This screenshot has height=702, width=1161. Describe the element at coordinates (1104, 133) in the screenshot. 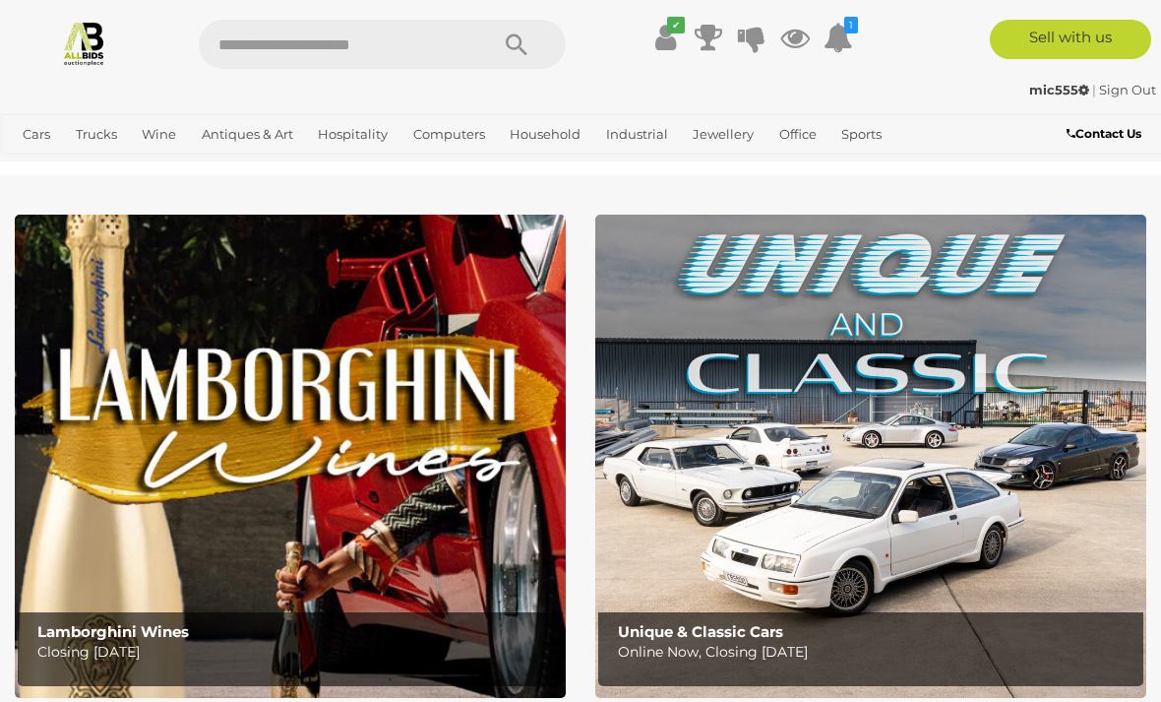

I see `b: Contact Us` at that location.